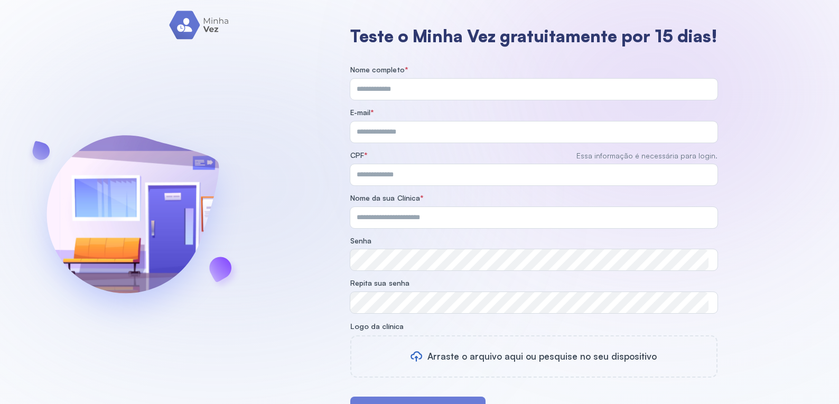  What do you see at coordinates (534, 327) in the screenshot?
I see `label: Logo da clínica` at bounding box center [534, 327].